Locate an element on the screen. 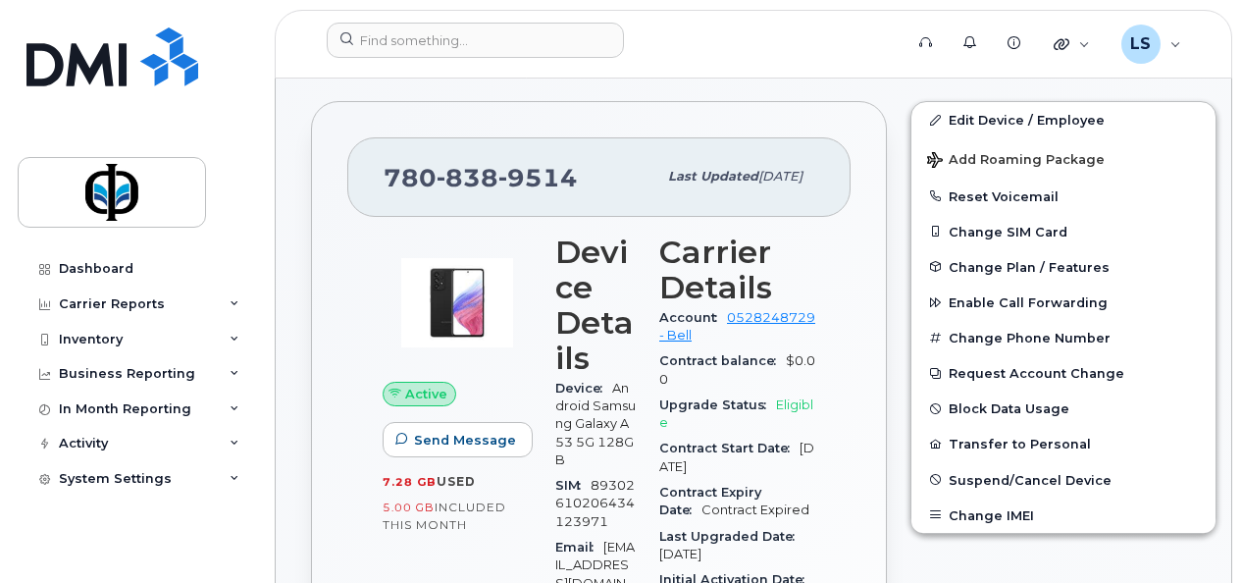 Image resolution: width=1242 pixels, height=583 pixels. span: 9514 is located at coordinates (537, 178).